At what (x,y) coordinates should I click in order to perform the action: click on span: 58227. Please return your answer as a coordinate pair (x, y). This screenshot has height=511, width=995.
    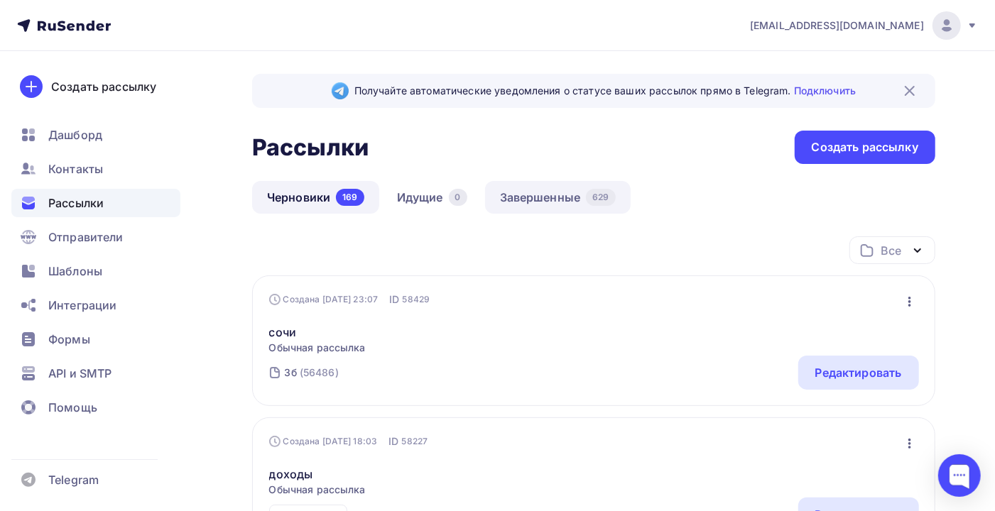
    Looking at the image, I should click on (415, 442).